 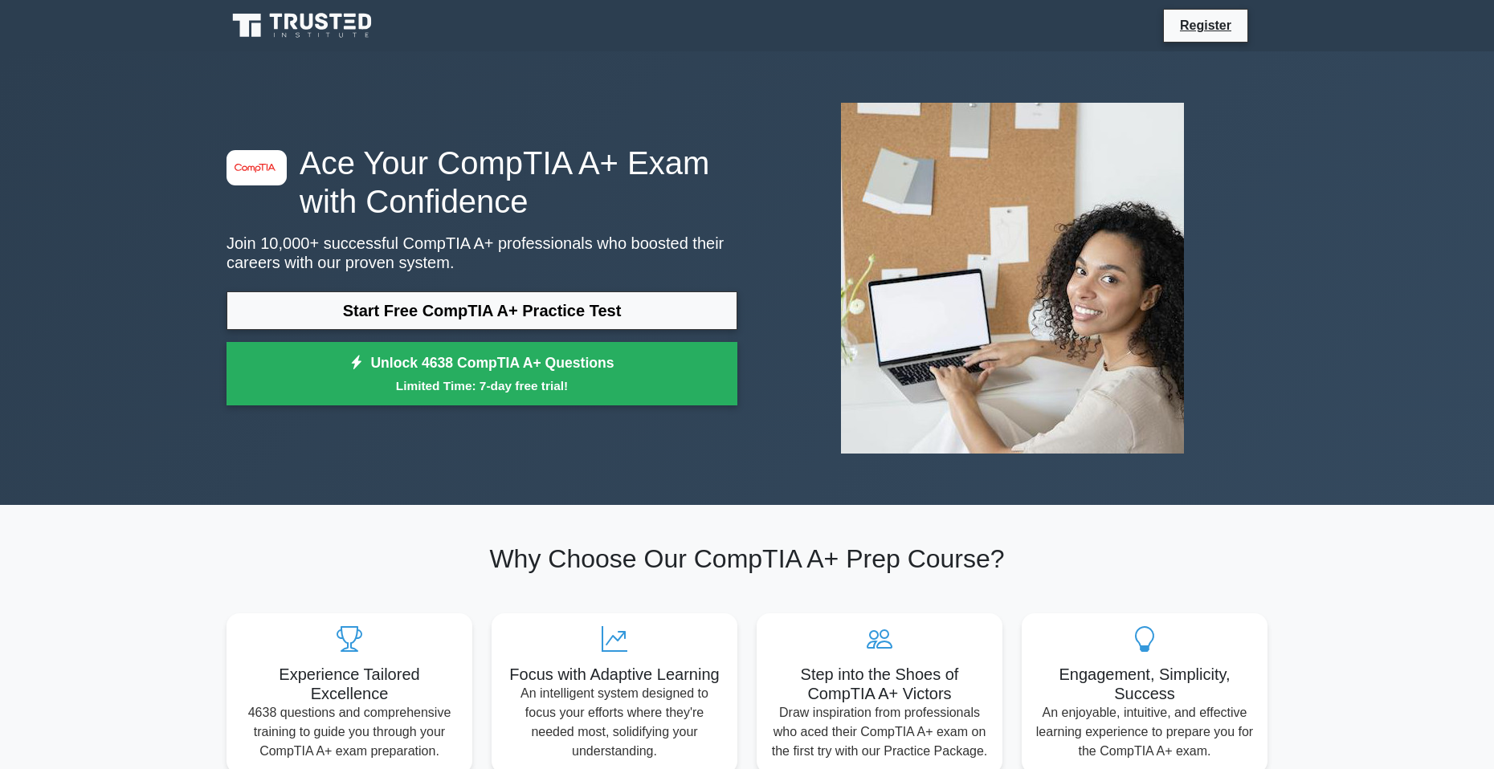 What do you see at coordinates (1205, 25) in the screenshot?
I see `a: Register` at bounding box center [1205, 25].